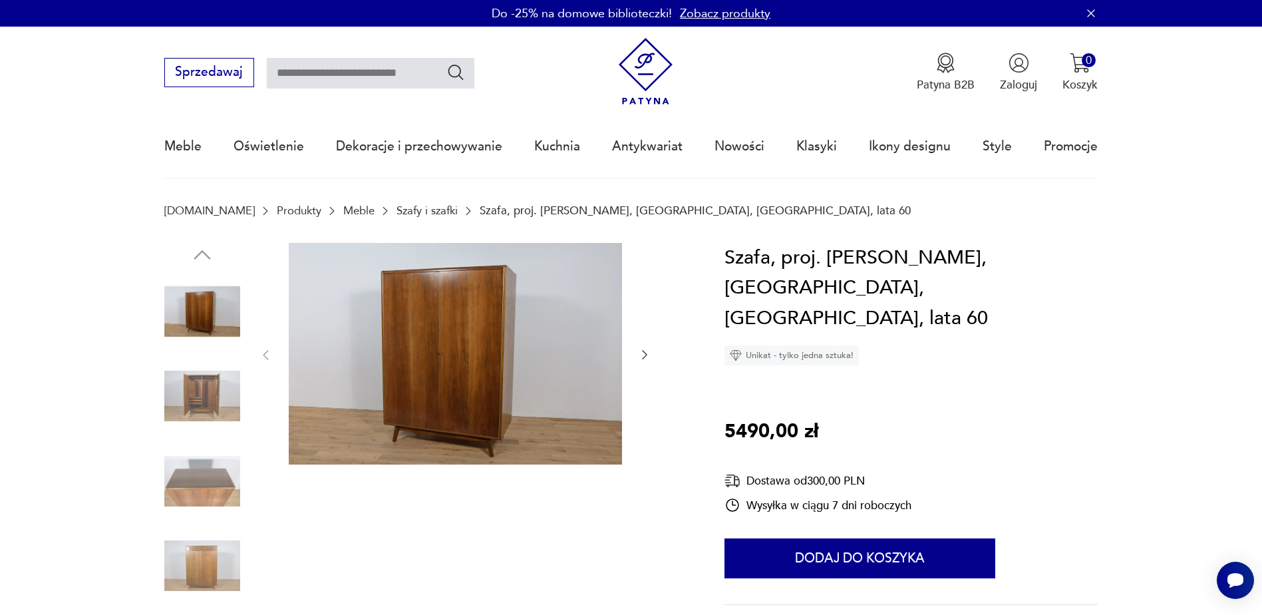  Describe the element at coordinates (910, 146) in the screenshot. I see `a: Ikony designu` at that location.